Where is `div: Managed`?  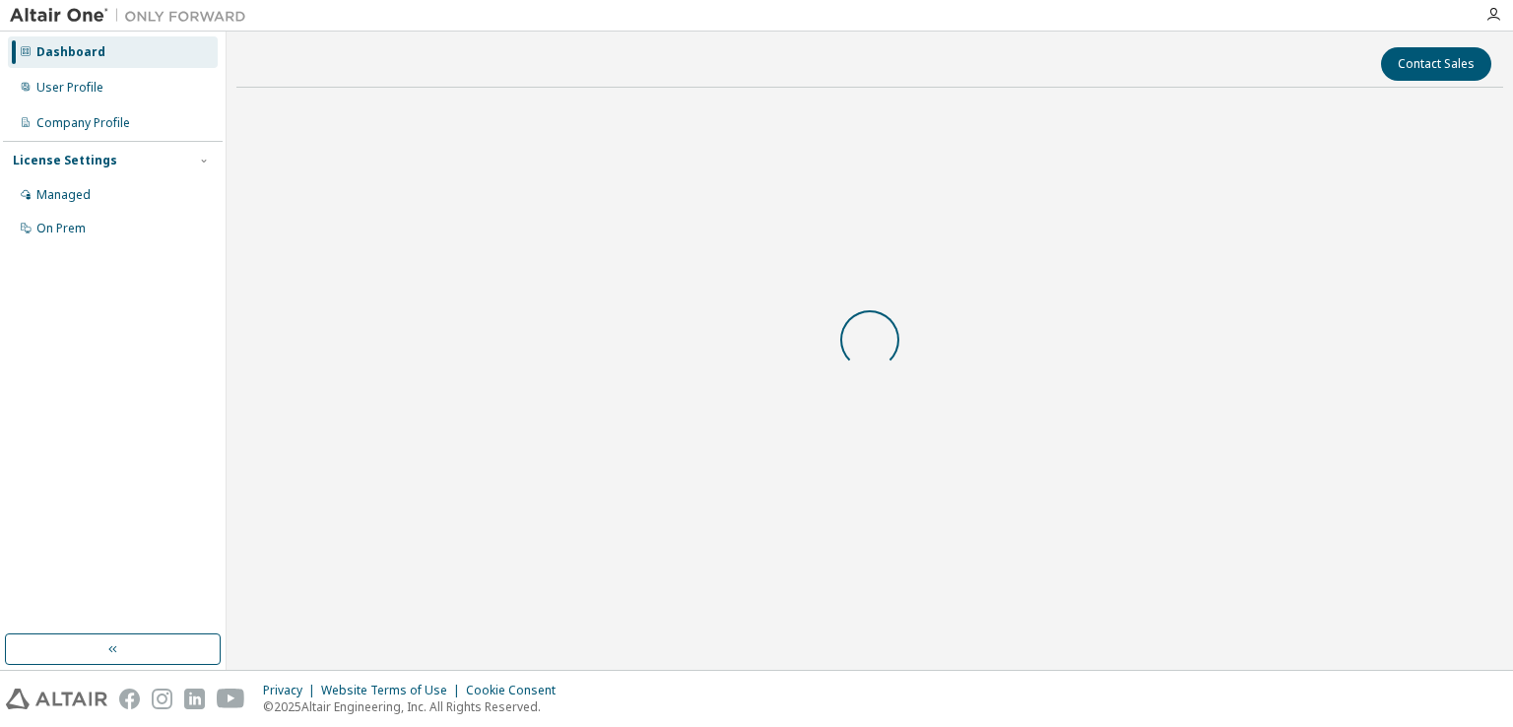
div: Managed is located at coordinates (63, 195).